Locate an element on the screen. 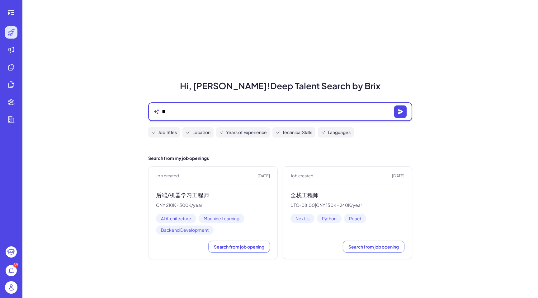  div: 89 is located at coordinates (16, 265).